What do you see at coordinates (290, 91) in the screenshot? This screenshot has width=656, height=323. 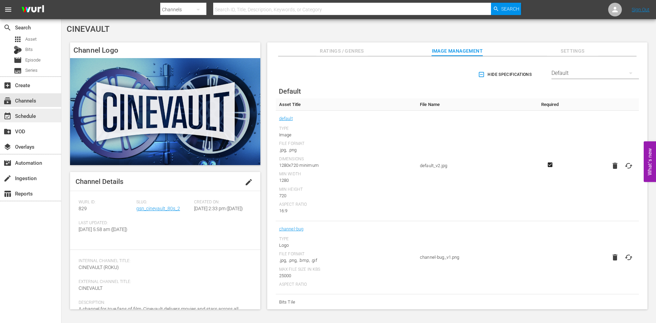 I see `span: Default` at bounding box center [290, 91].